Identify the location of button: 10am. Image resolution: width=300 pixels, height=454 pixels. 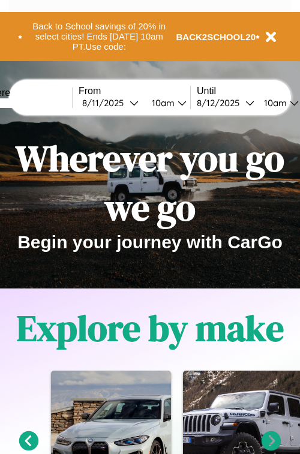
(166, 103).